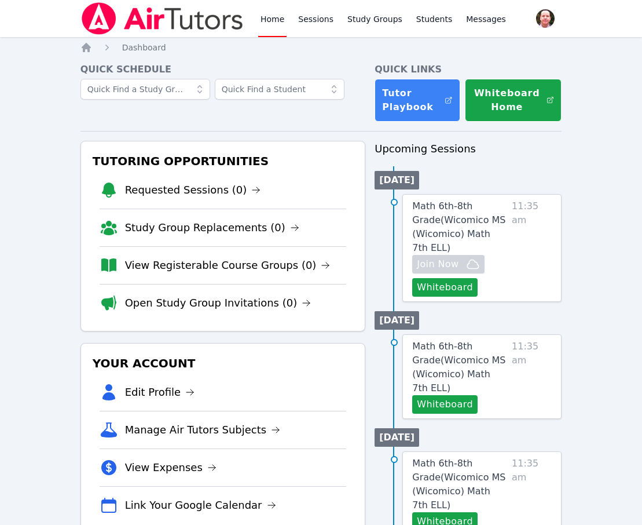  Describe the element at coordinates (468, 69) in the screenshot. I see `h4: Quick Links` at that location.